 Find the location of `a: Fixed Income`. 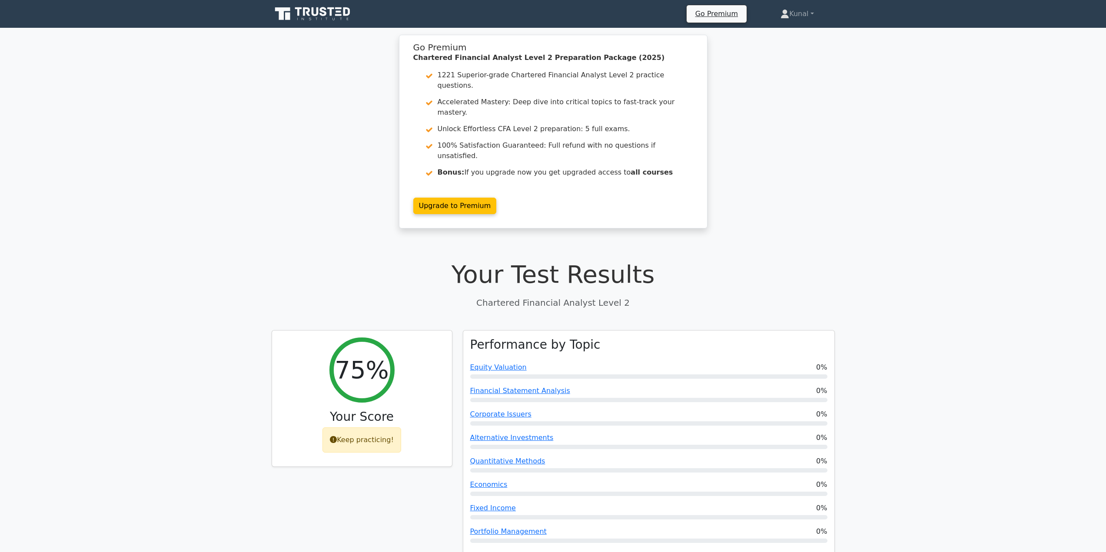

a: Fixed Income is located at coordinates (493, 508).